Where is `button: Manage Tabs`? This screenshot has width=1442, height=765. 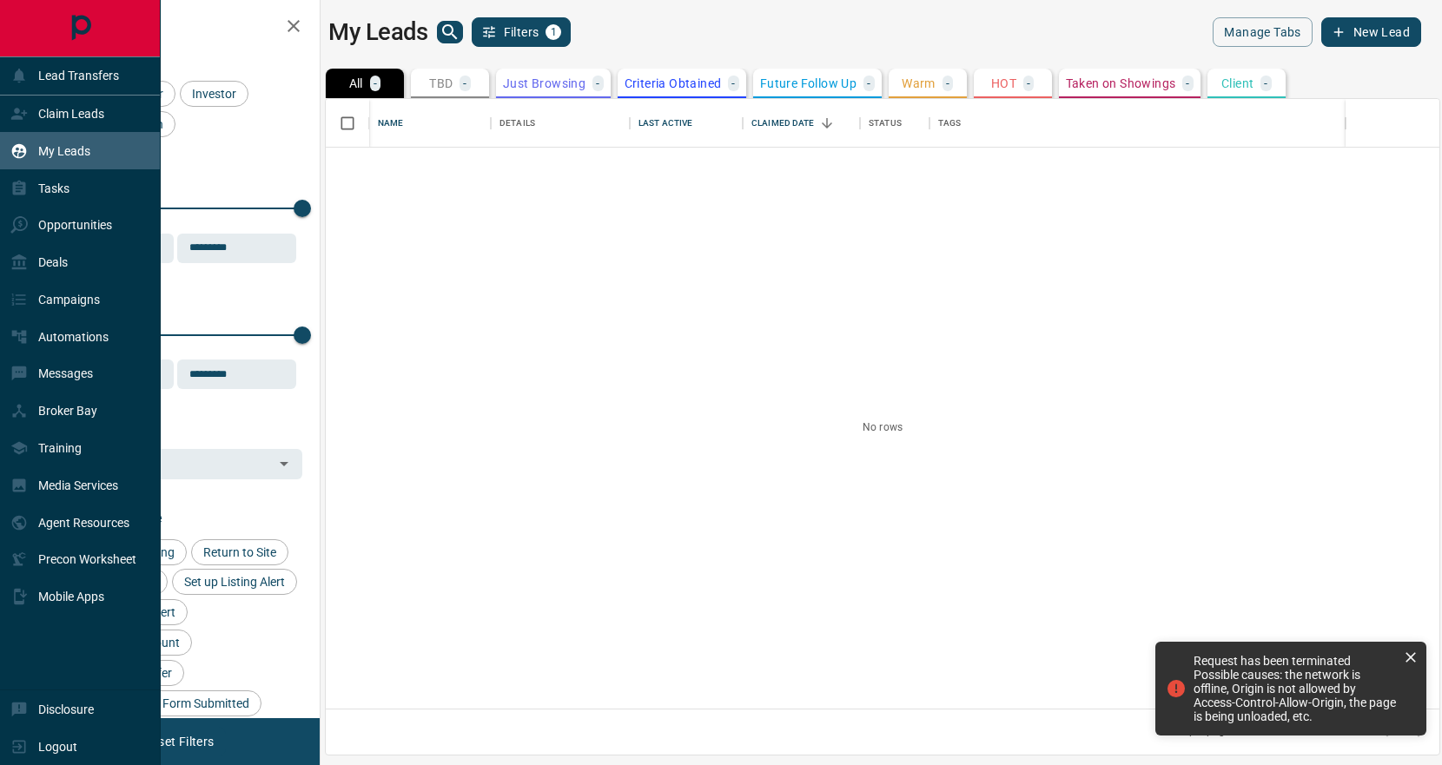 button: Manage Tabs is located at coordinates (1262, 32).